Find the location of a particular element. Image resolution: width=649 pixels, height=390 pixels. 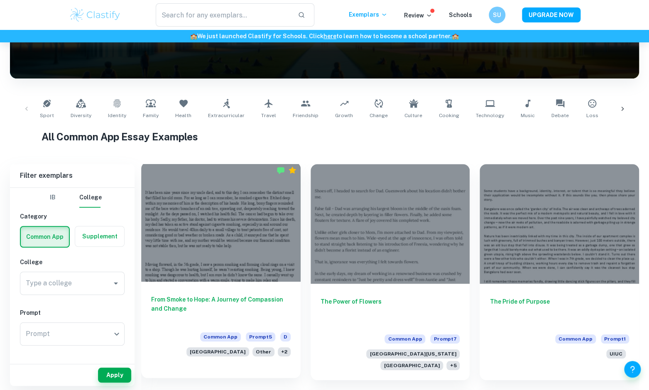

button: College is located at coordinates (91, 198).